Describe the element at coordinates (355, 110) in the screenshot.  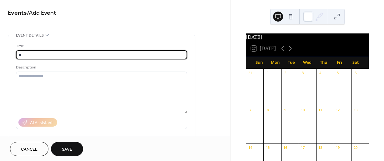
I see `div: 13` at that location.